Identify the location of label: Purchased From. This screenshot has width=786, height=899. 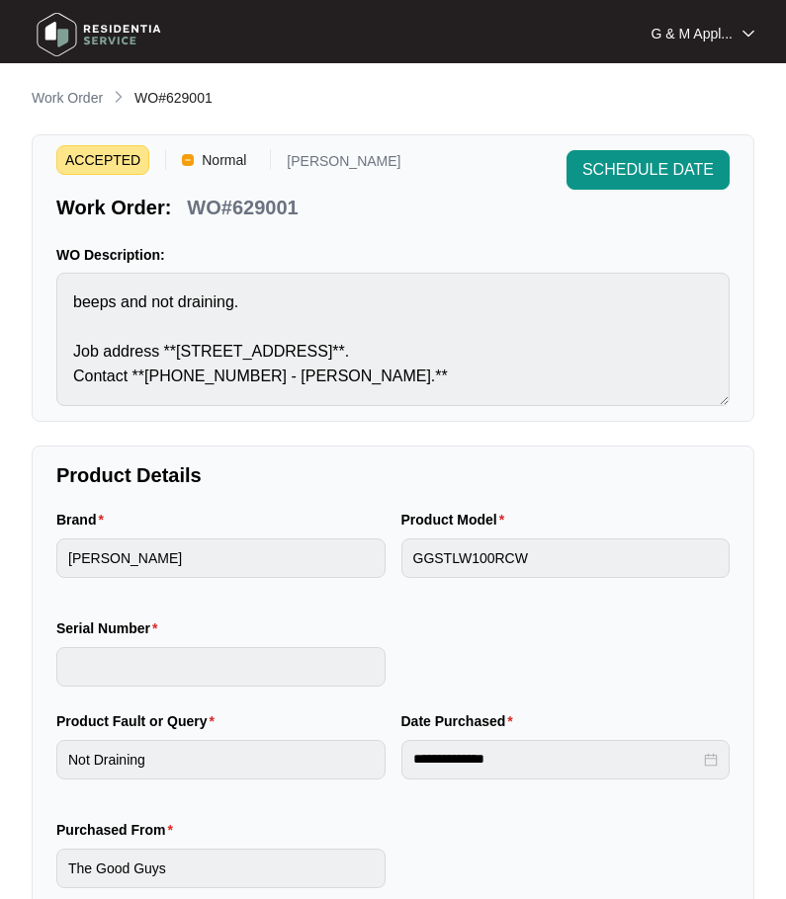
(119, 830).